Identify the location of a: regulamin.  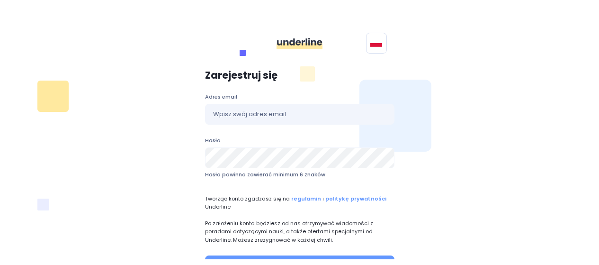
(306, 199).